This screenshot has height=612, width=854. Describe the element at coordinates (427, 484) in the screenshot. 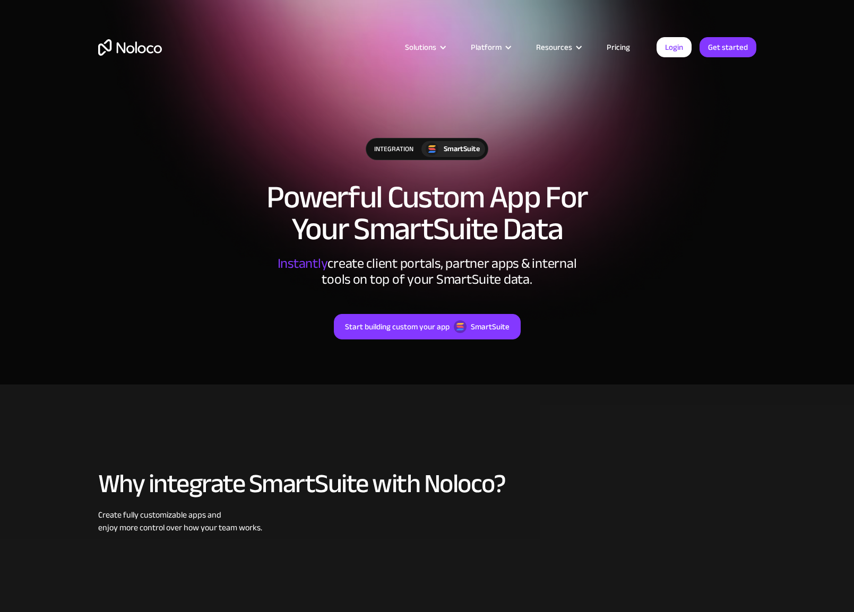

I see `h2: Why integrate SmartSuite with Noloco?` at that location.